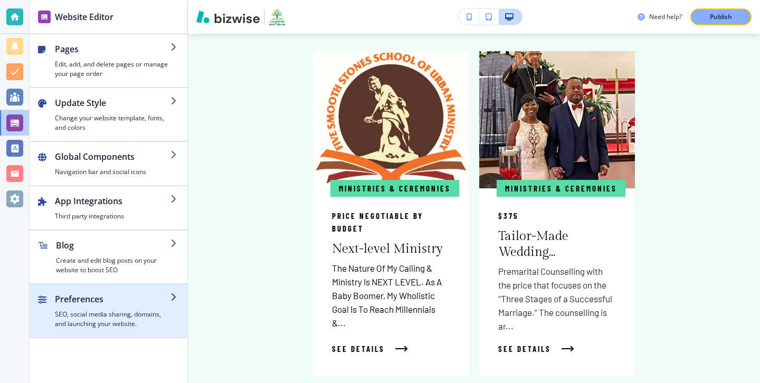 This screenshot has width=760, height=383. I want to click on p: The Nature Of My Calling & Ministry Is NEXT LEVEL. As A Baby Boomer, My Wholistic Goal Is To Reac..., so click(391, 296).